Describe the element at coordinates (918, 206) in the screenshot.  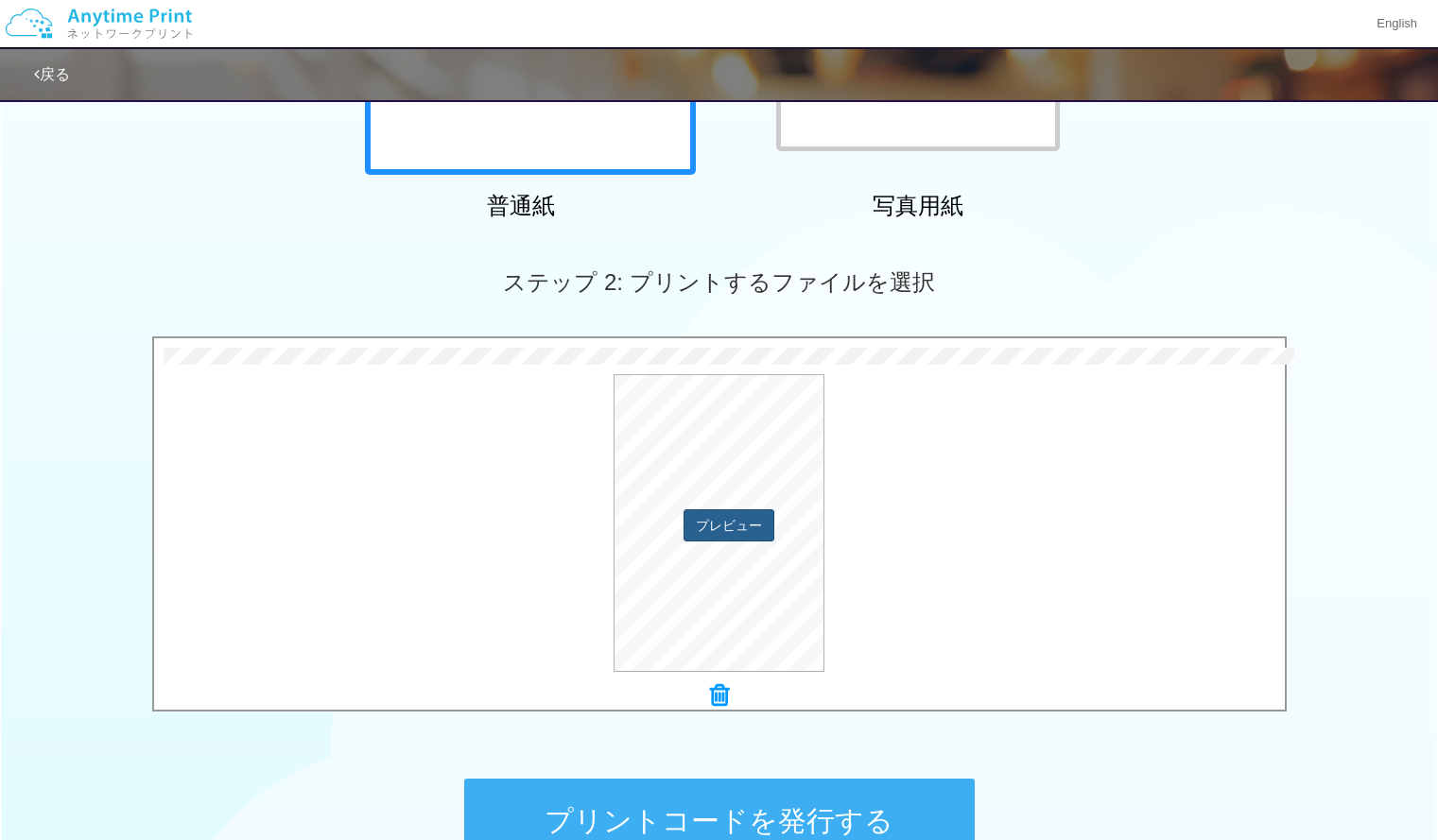
I see `h2: 写真用紙` at that location.